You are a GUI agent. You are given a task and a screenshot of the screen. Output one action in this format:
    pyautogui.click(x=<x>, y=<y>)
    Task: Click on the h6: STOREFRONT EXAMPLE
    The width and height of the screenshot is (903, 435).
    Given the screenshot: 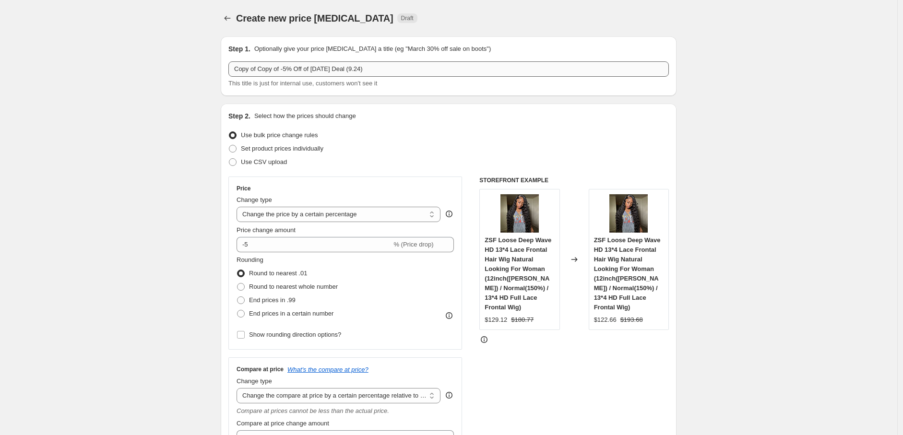 What is the action you would take?
    pyautogui.click(x=574, y=180)
    